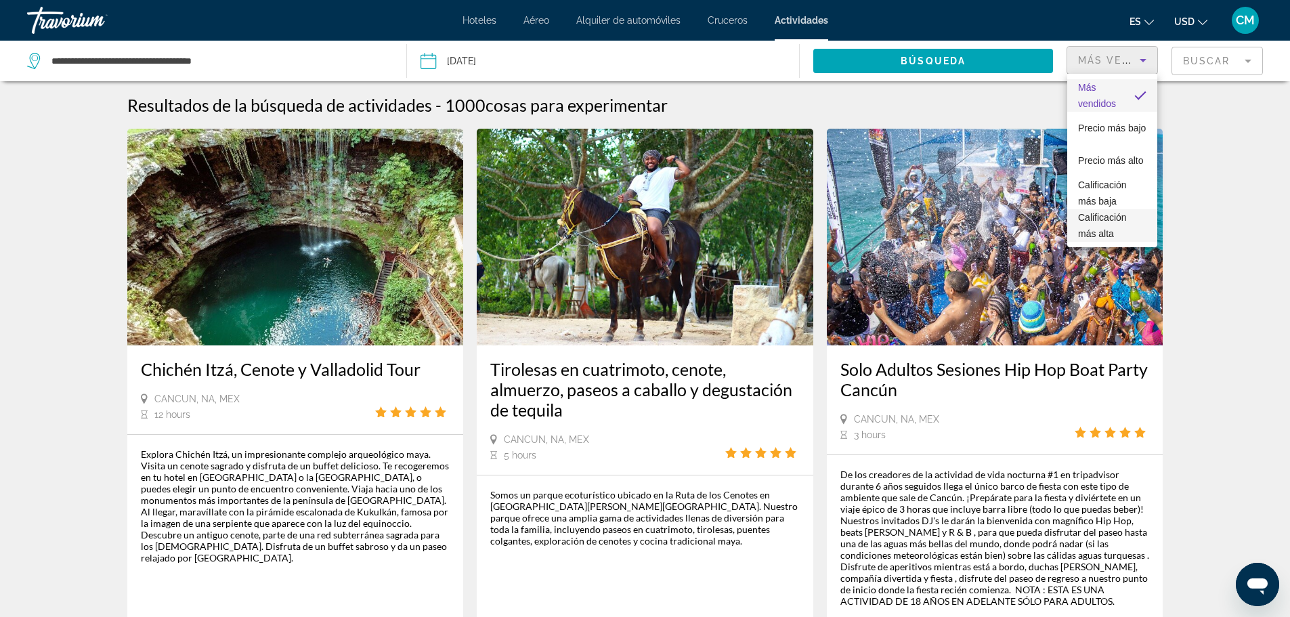  I want to click on span: Precio más bajo, so click(1112, 128).